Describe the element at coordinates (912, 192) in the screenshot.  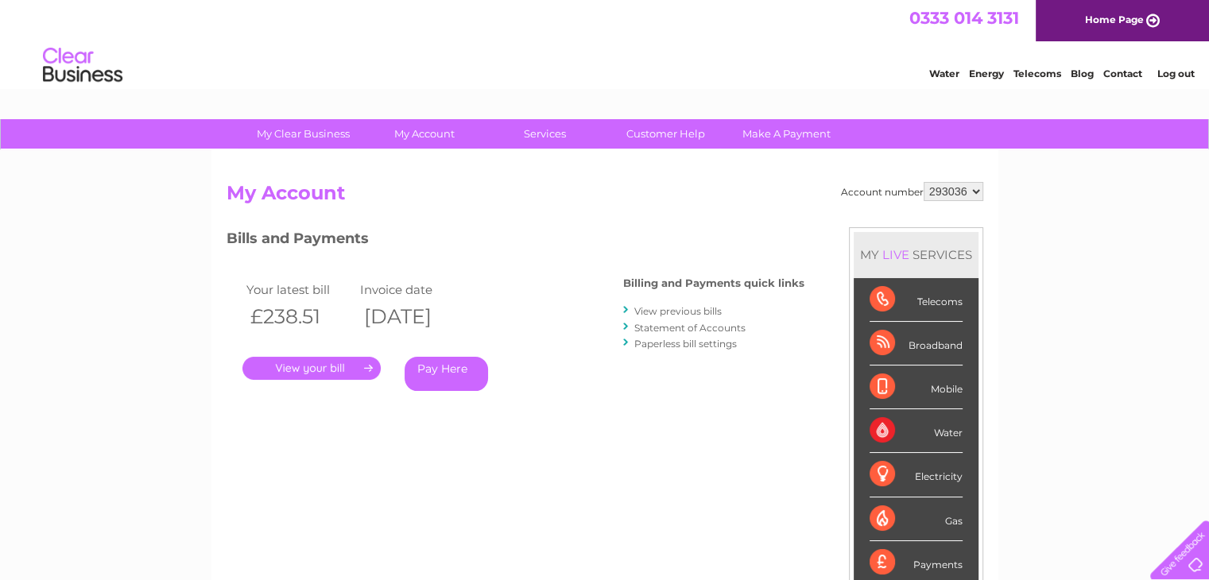
I see `div: Account number` at that location.